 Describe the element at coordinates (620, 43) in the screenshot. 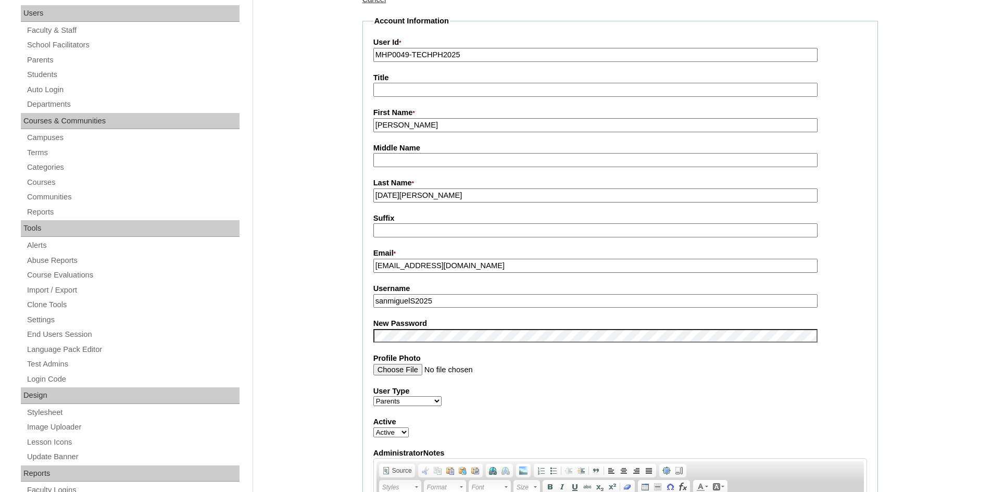

I see `label: User Id` at that location.